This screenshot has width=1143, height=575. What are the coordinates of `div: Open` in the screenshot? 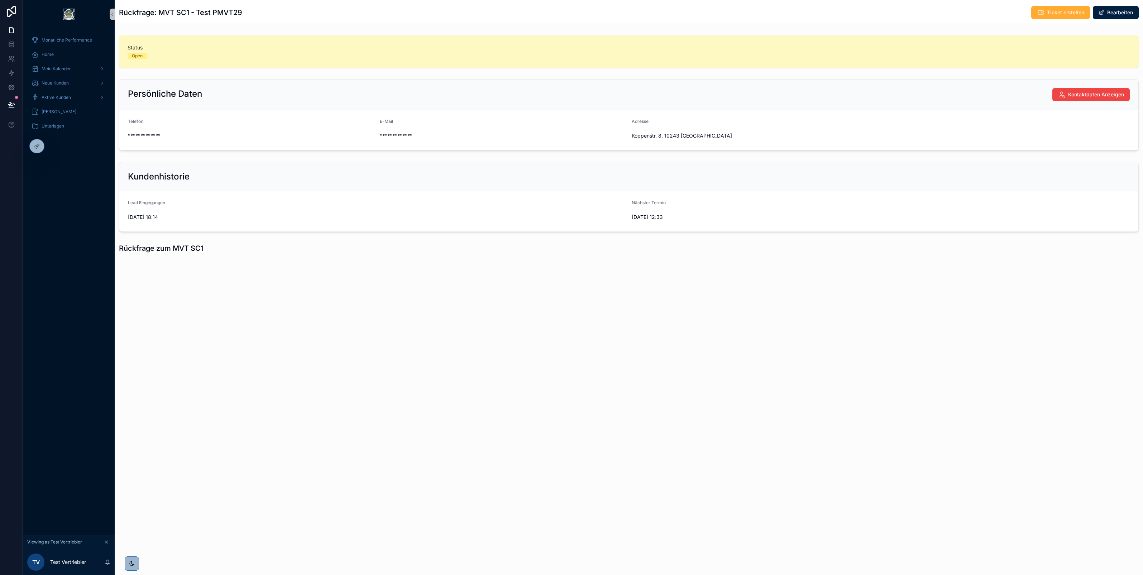 It's located at (137, 56).